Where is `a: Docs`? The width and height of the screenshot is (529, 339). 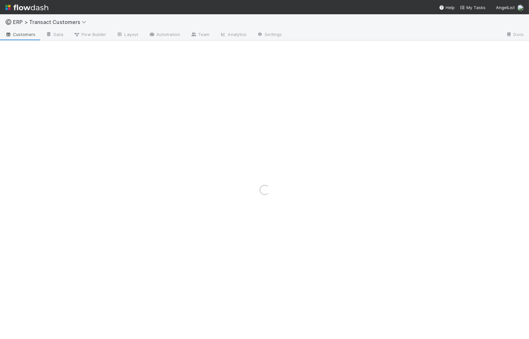 a: Docs is located at coordinates (514, 35).